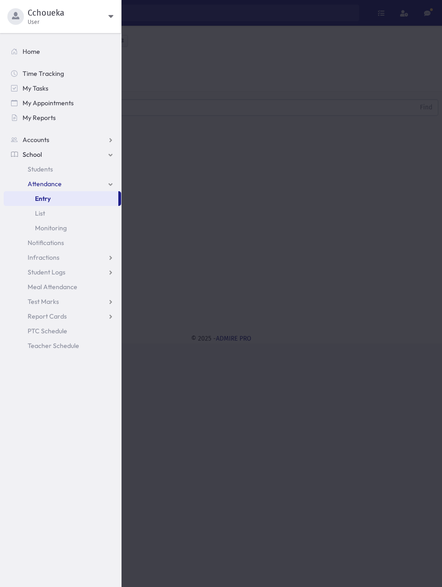 The image size is (442, 587). Describe the element at coordinates (62, 52) in the screenshot. I see `a: Home` at that location.